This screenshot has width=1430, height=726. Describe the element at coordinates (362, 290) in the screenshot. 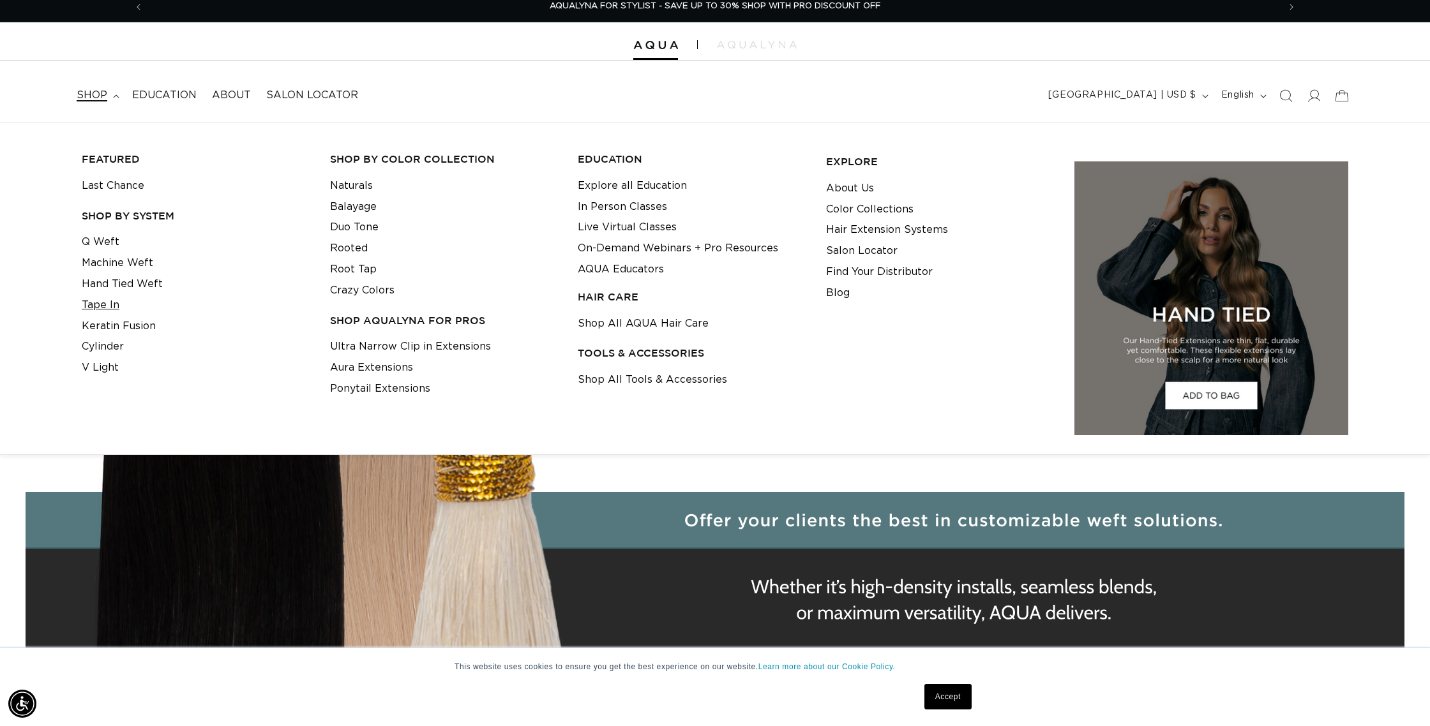

I see `a: Crazy Colors` at that location.